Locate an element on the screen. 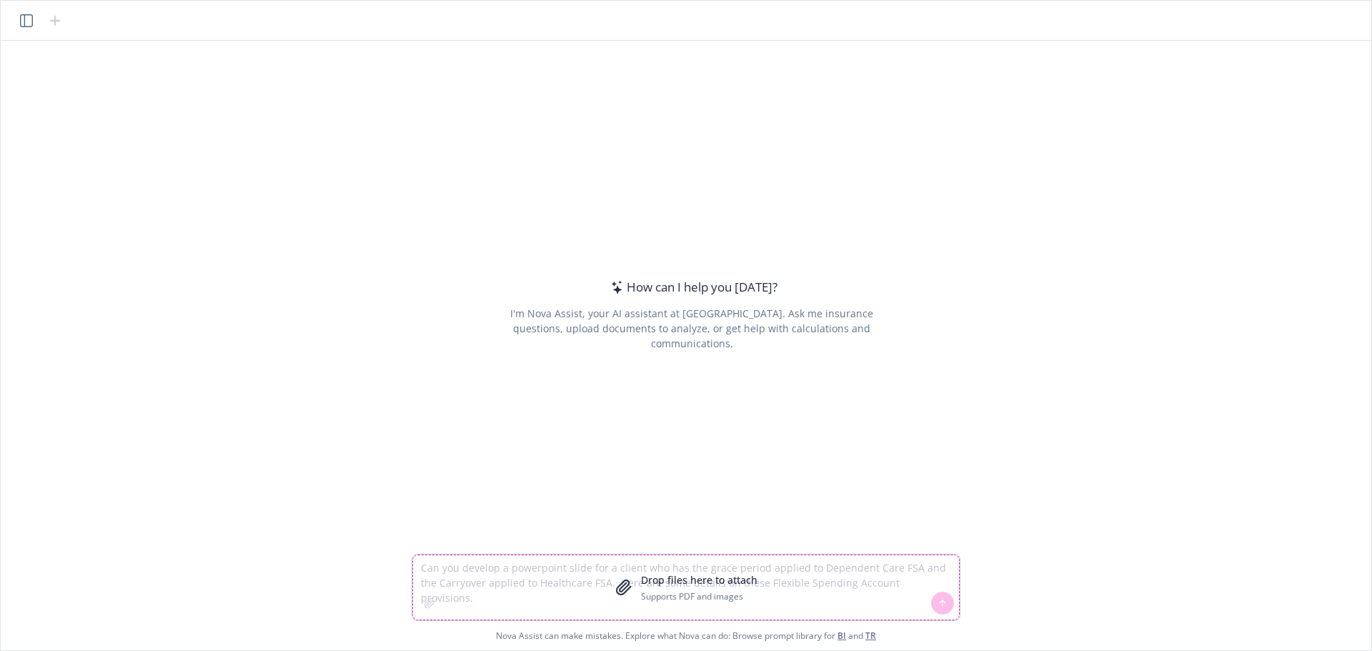  p: Drop files here to attach is located at coordinates (699, 579).